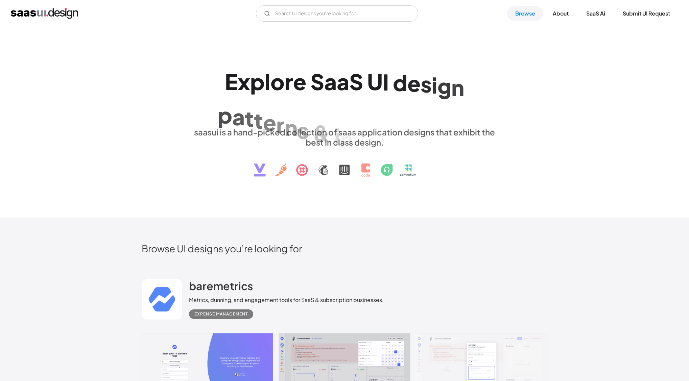  Describe the element at coordinates (286, 300) in the screenshot. I see `div: Metrics, dunning, and engagement tools for SaaS & subscription businesses.` at that location.